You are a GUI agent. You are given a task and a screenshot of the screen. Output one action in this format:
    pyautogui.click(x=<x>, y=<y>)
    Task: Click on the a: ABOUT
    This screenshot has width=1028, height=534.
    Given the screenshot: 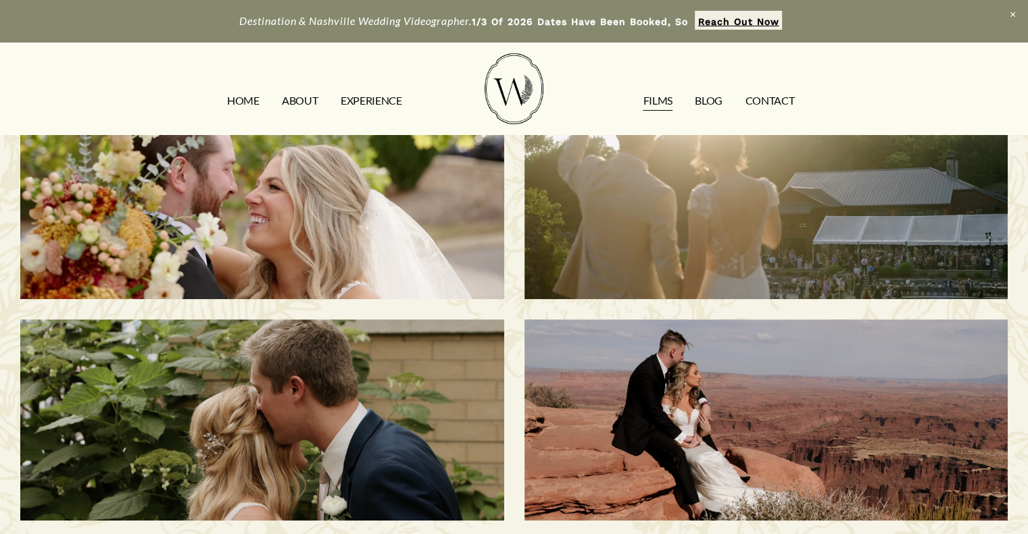 What is the action you would take?
    pyautogui.click(x=299, y=101)
    